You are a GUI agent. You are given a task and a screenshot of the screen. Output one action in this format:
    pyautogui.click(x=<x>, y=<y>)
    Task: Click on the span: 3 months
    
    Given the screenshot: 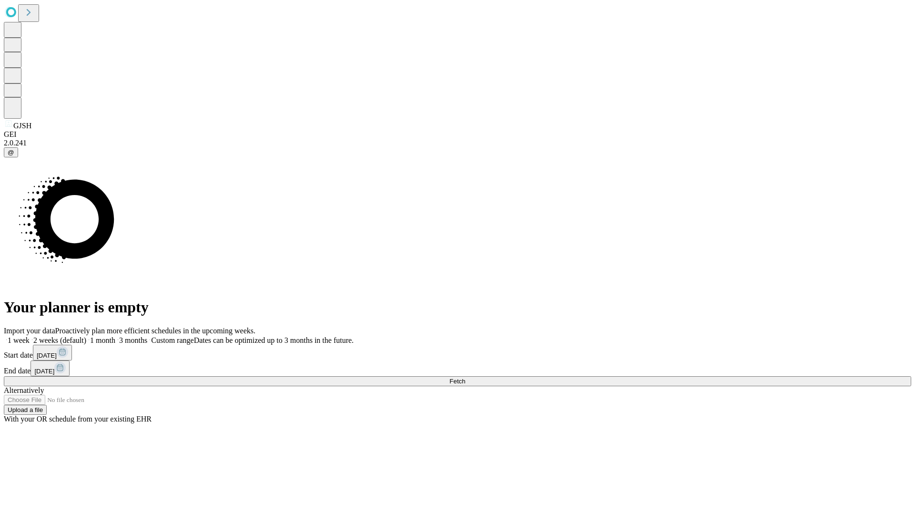 What is the action you would take?
    pyautogui.click(x=133, y=340)
    